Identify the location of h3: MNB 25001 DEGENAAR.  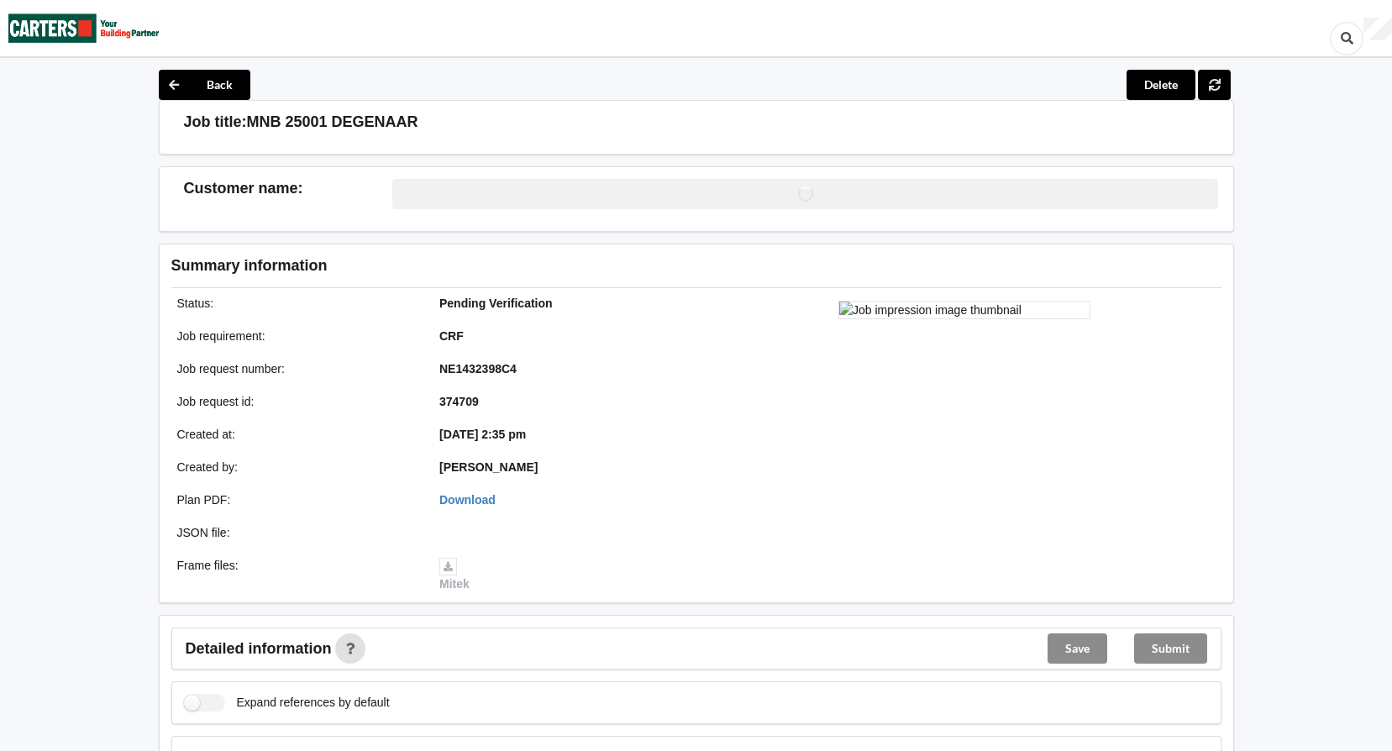
(333, 122).